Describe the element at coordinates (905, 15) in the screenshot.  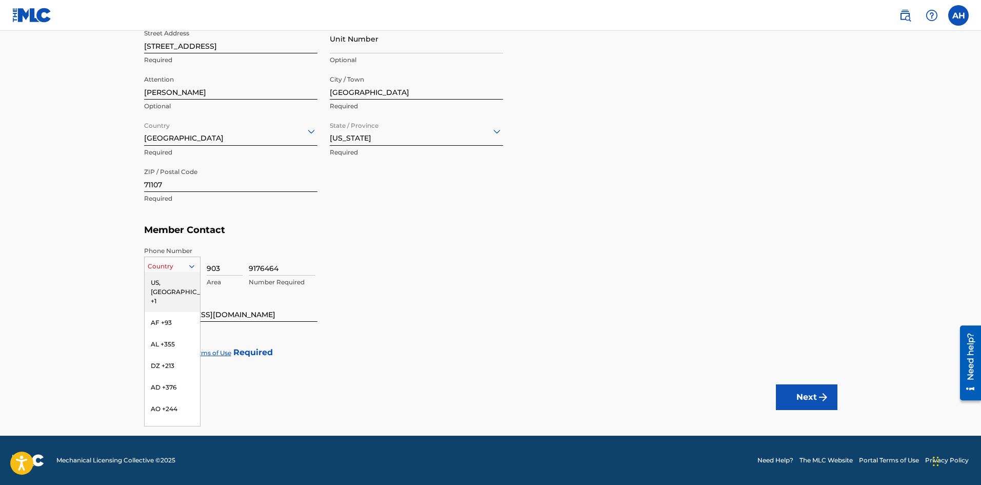
I see `a: Public Search` at that location.